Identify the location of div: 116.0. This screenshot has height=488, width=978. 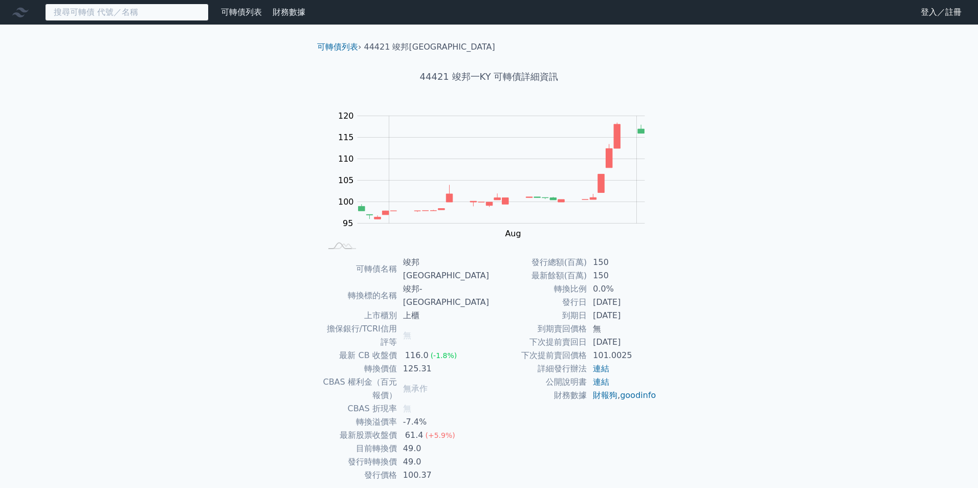
(417, 356).